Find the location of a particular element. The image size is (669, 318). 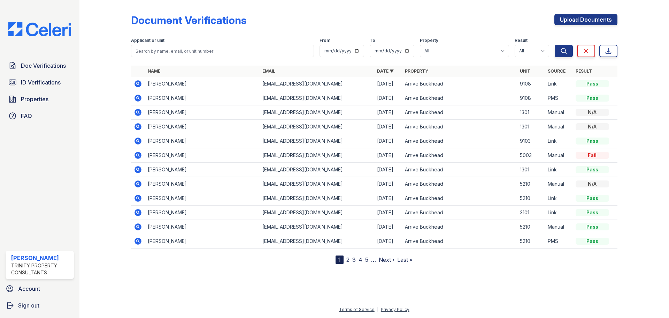

a: Account is located at coordinates (40, 288).